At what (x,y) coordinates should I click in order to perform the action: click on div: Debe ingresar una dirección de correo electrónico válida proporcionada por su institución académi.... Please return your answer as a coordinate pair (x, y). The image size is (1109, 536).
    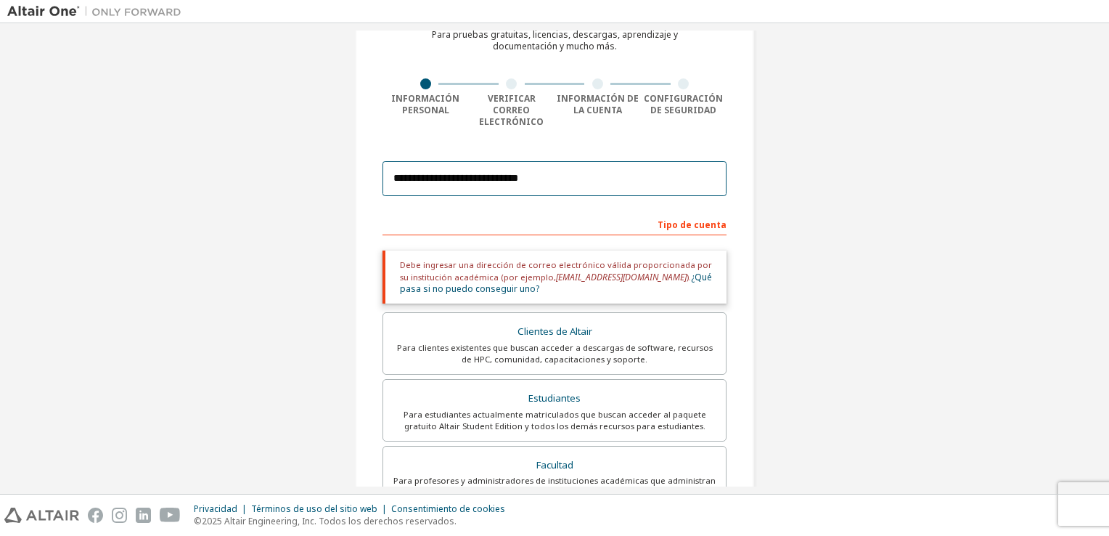
    Looking at the image, I should click on (554, 277).